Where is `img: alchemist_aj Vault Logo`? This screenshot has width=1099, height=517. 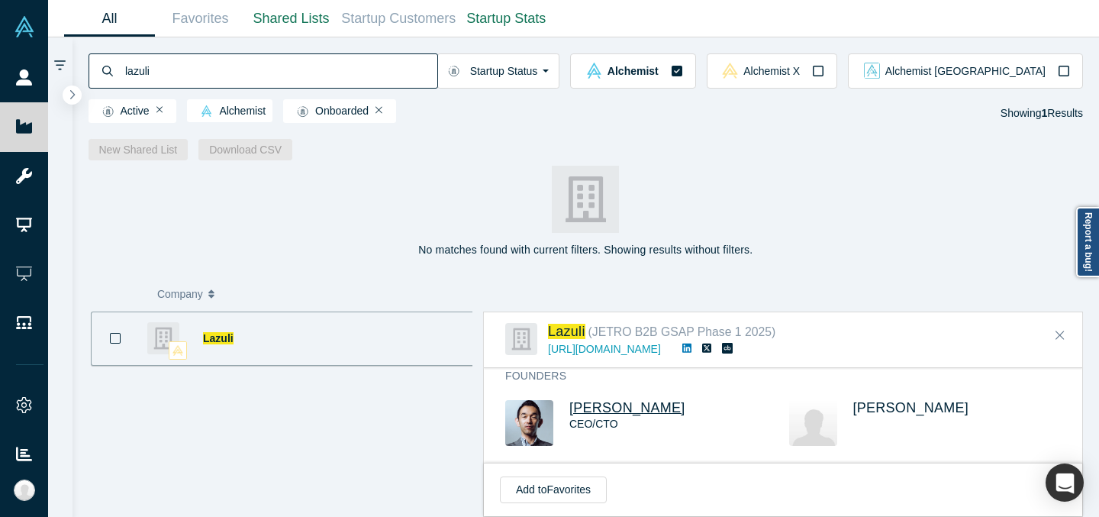
img: alchemist_aj Vault Logo is located at coordinates (871, 70).